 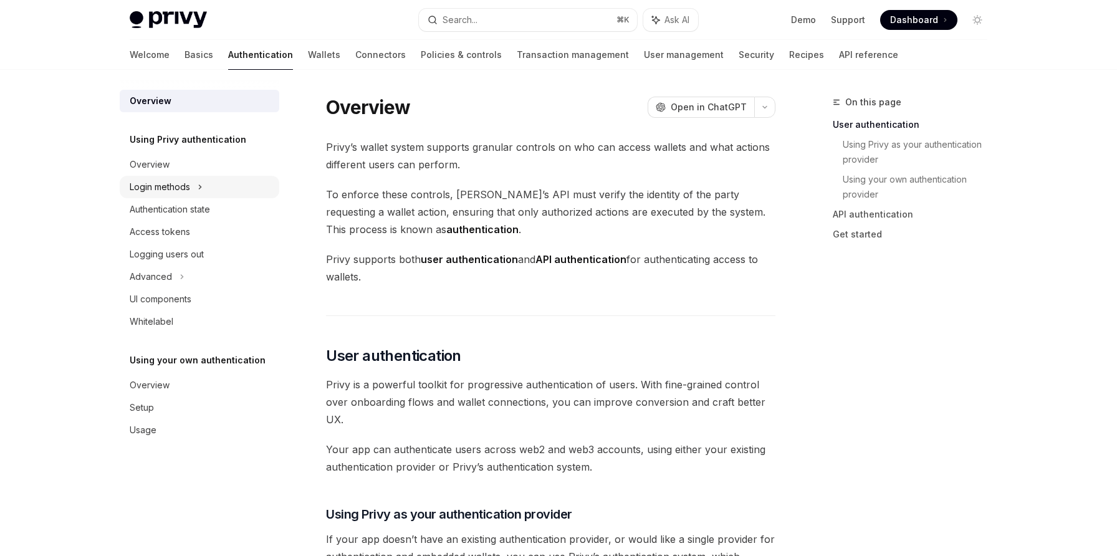 What do you see at coordinates (581, 259) in the screenshot?
I see `strong: API authentication` at bounding box center [581, 259].